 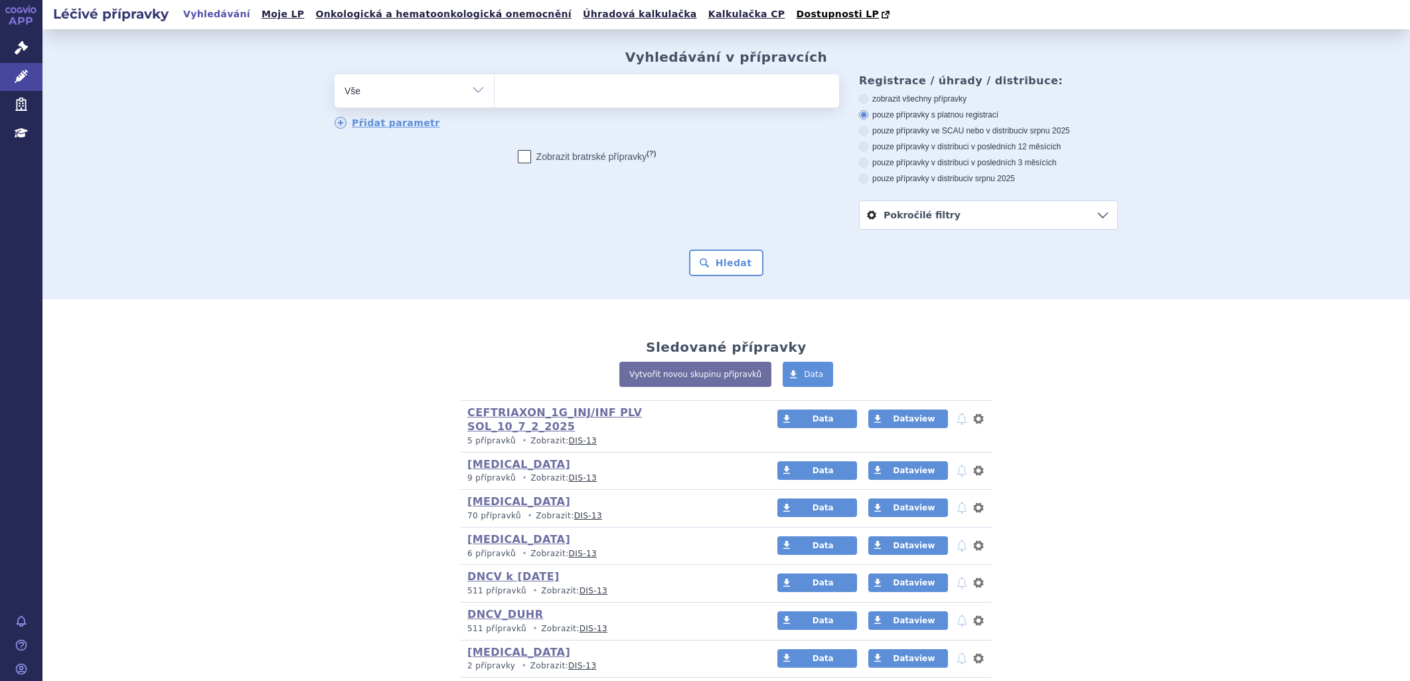 What do you see at coordinates (988, 163) in the screenshot?
I see `label: pouze přípravky v distribuci v posledních 3 měsících` at bounding box center [988, 163].